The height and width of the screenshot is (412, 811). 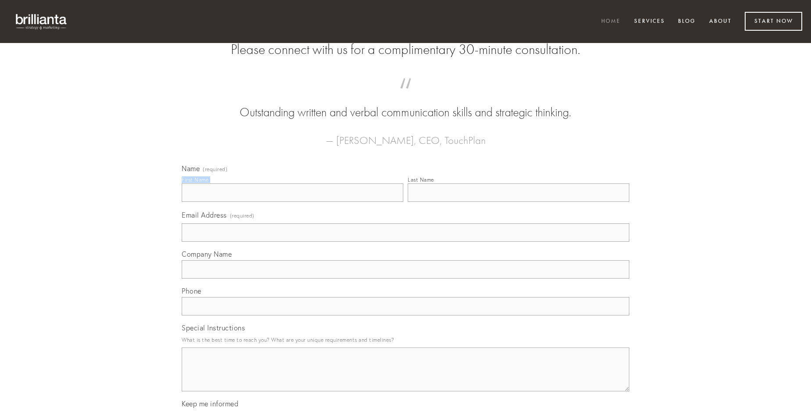 I want to click on blockquote: Outstanding written and verbal communication skills and strategic thinking., so click(x=405, y=104).